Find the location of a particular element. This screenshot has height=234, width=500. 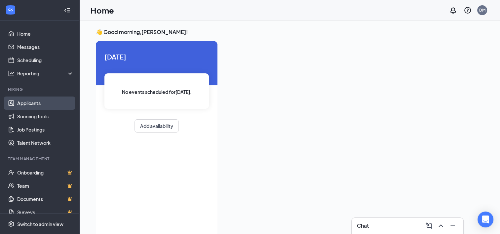

svg: Notifications is located at coordinates (453, 10).